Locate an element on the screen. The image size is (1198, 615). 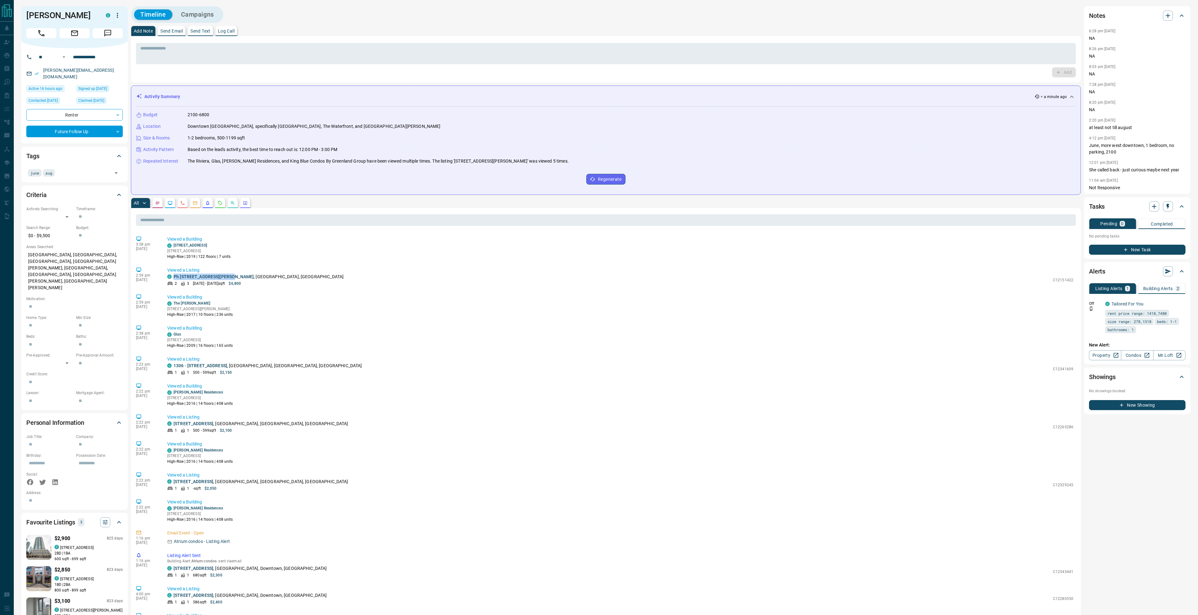
h2: Alerts is located at coordinates (1097, 271).